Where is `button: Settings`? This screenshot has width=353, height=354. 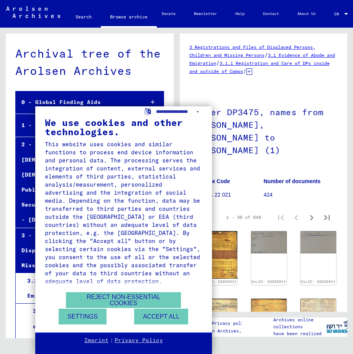 button: Settings is located at coordinates (82, 316).